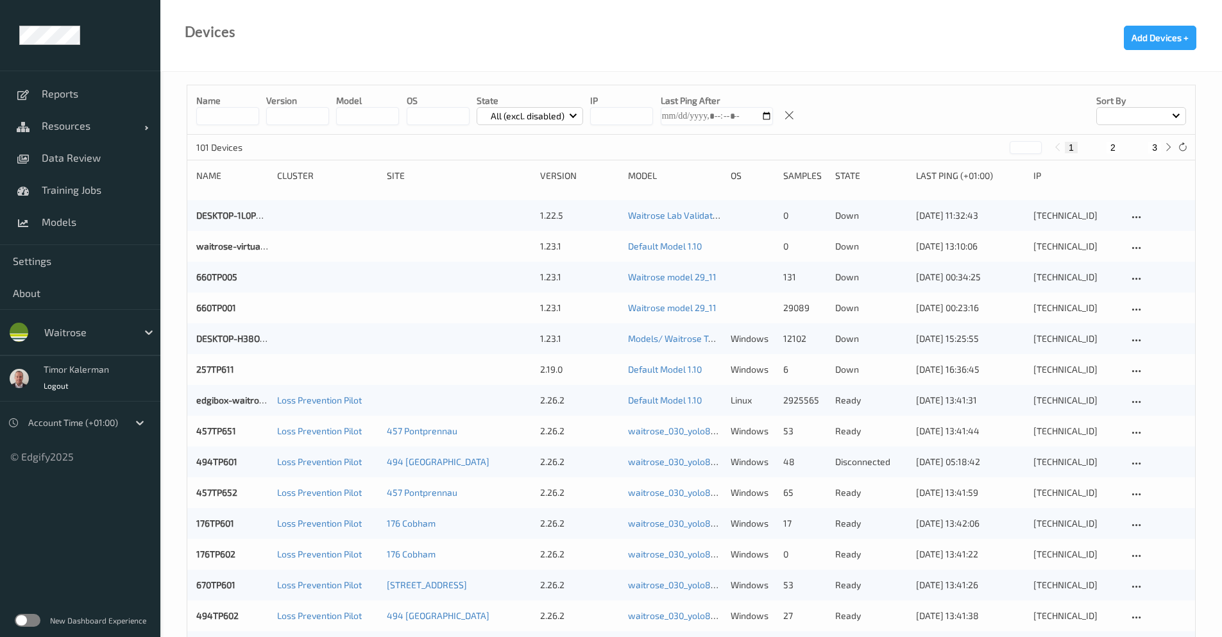 The width and height of the screenshot is (1222, 637). What do you see at coordinates (579, 176) in the screenshot?
I see `div: version` at bounding box center [579, 176].